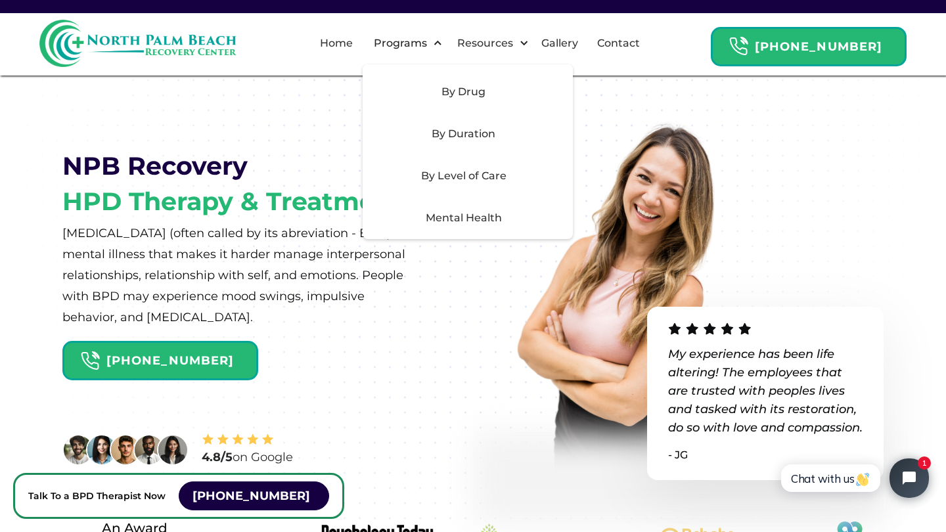  What do you see at coordinates (765, 455) in the screenshot?
I see `p: - JG` at bounding box center [765, 455].